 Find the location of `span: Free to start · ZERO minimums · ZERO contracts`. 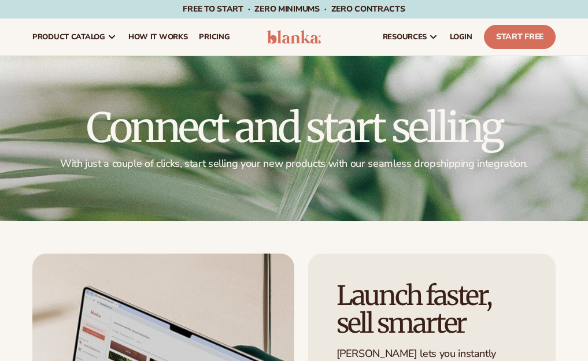

span: Free to start · ZERO minimums · ZERO contracts is located at coordinates (294, 9).